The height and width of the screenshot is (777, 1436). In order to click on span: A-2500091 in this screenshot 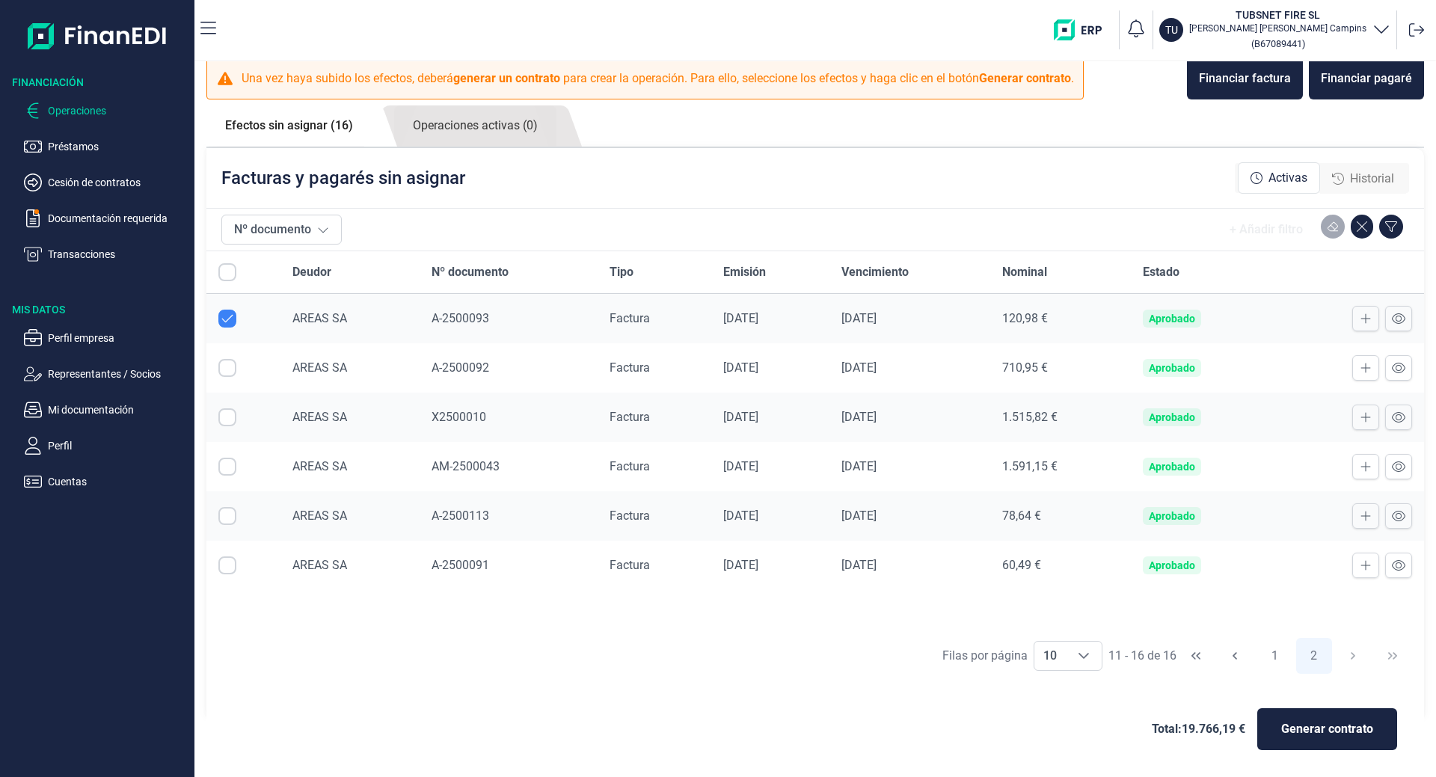, I will do `click(460, 565)`.